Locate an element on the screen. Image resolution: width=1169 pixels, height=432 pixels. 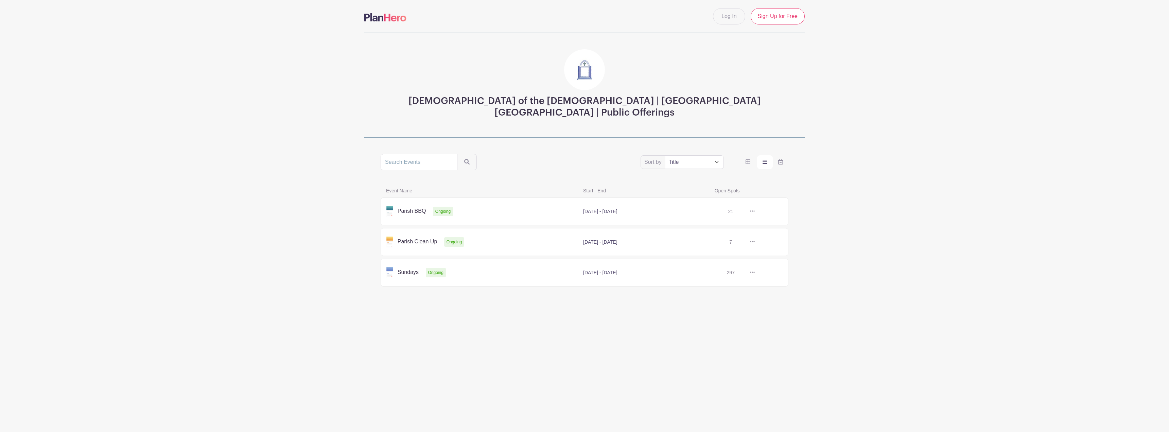
div: order and view is located at coordinates (764, 162).